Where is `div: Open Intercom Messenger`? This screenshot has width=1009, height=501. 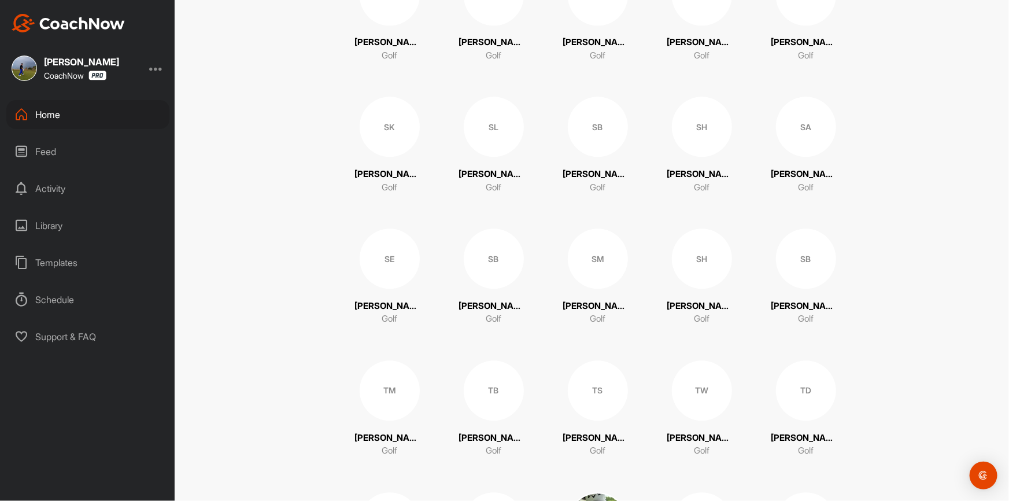
div: Open Intercom Messenger is located at coordinates (984, 475).